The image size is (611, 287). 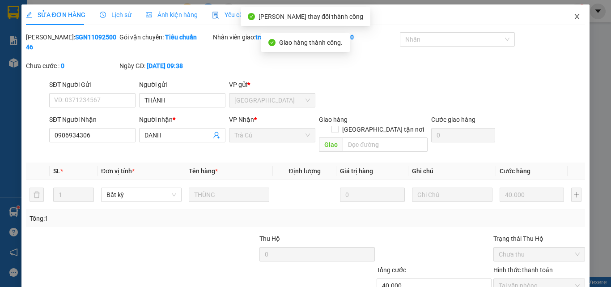 What do you see at coordinates (103, 15) in the screenshot?
I see `span: clock-circle` at bounding box center [103, 15].